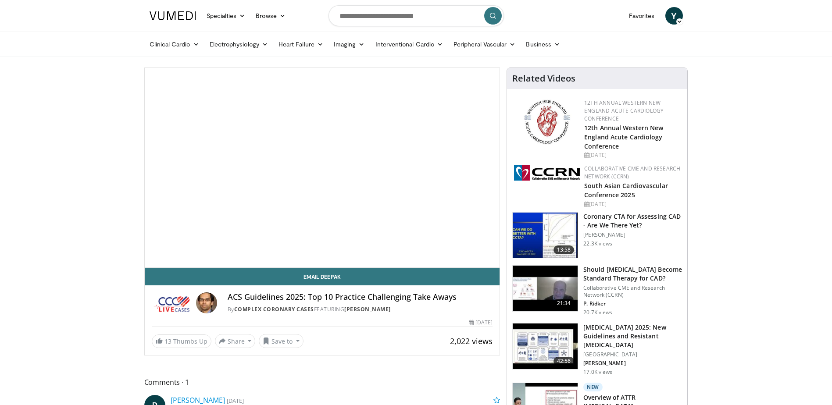 This screenshot has width=832, height=405. Describe the element at coordinates (322, 168) in the screenshot. I see `video-js: Video Player` at that location.